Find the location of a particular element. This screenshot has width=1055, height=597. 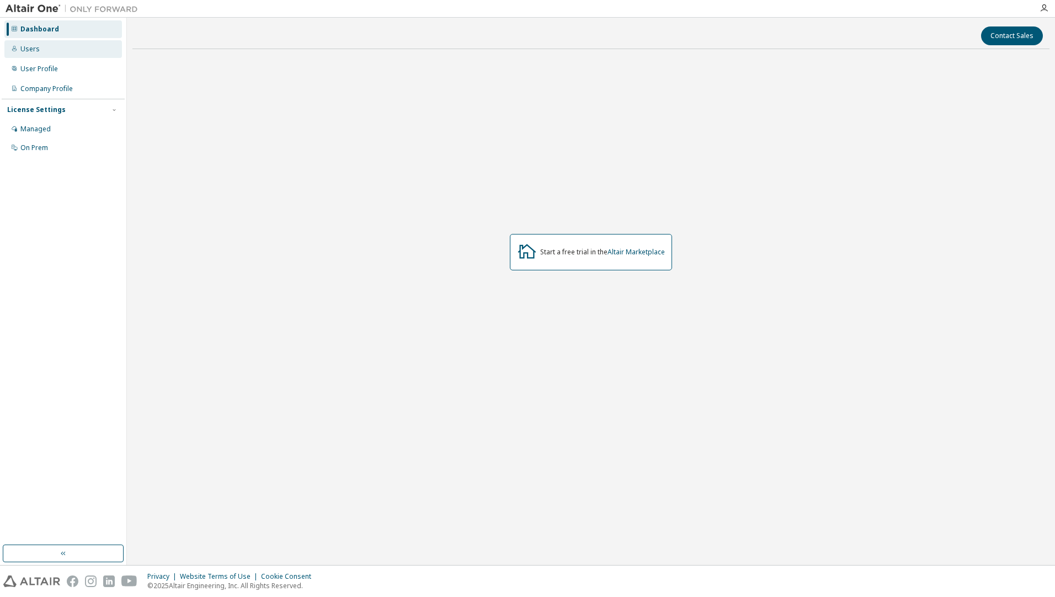

img: linkedin.svg is located at coordinates (109, 581).